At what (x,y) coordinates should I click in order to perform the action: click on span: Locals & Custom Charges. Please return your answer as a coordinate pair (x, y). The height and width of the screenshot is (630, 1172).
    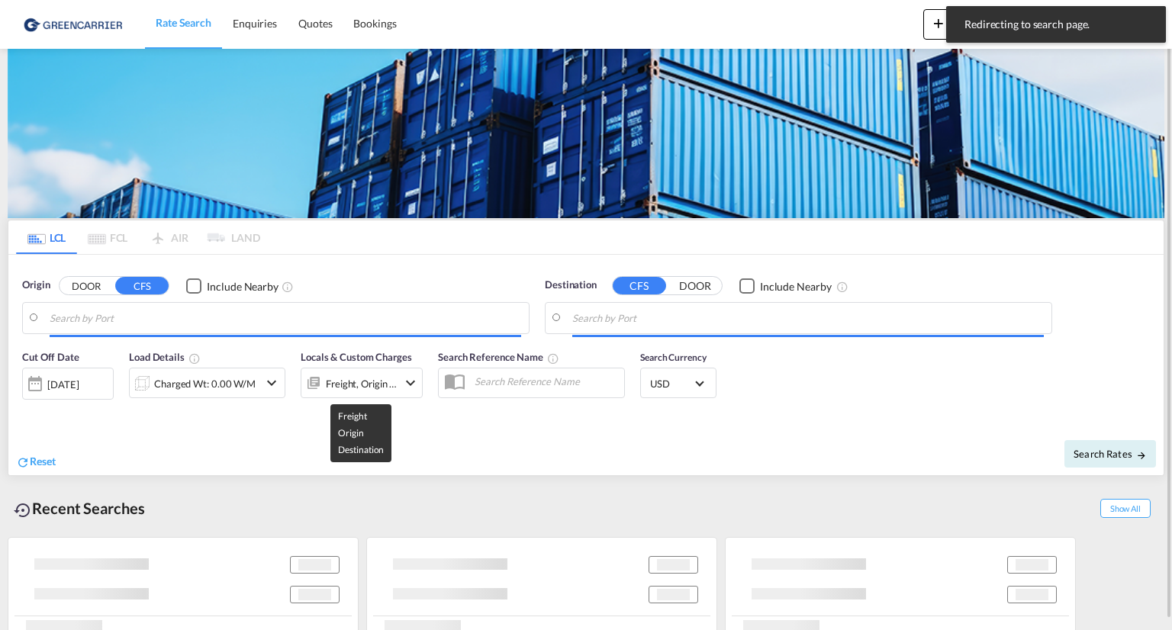
    Looking at the image, I should click on (356, 357).